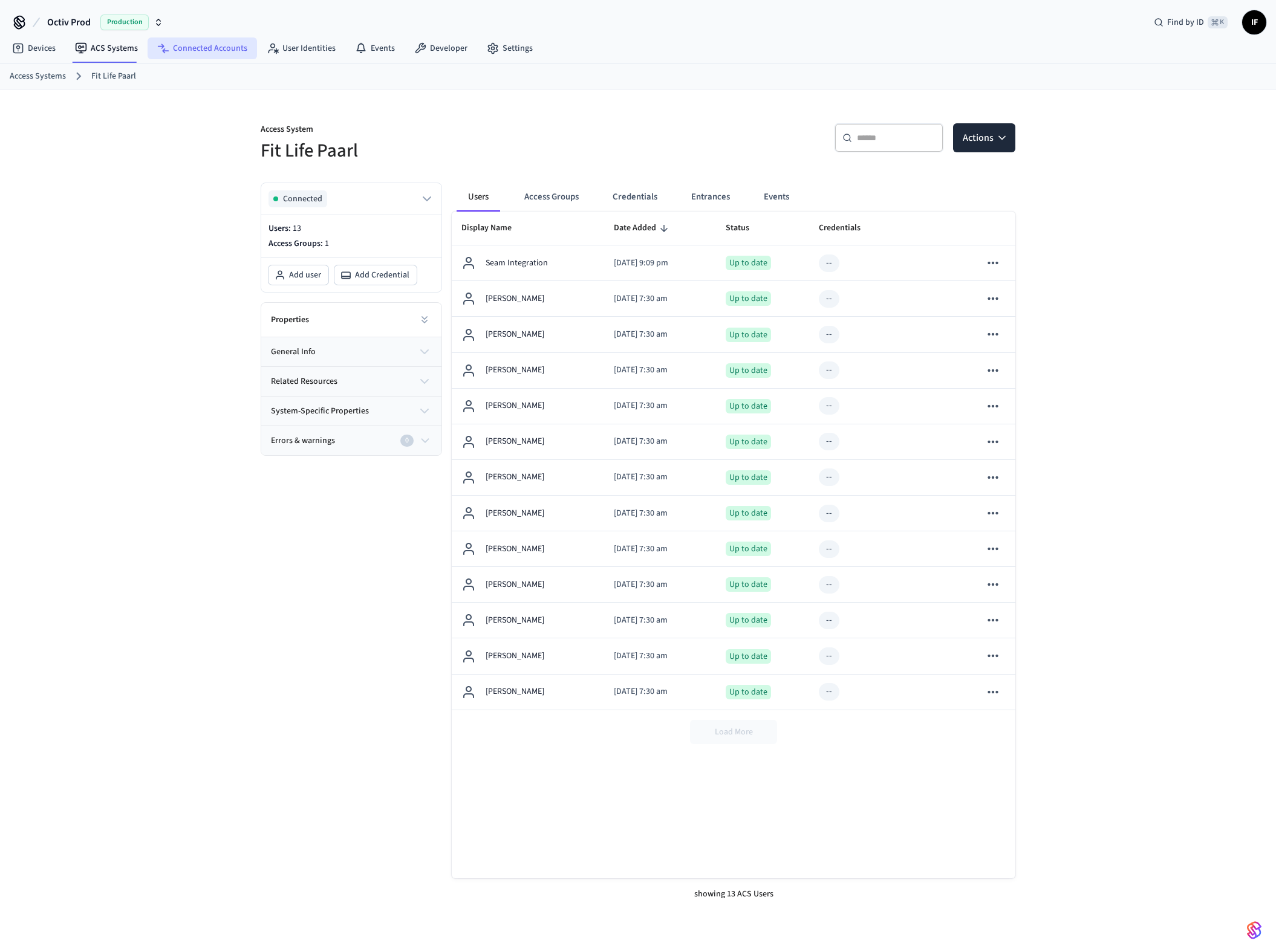 This screenshot has width=1276, height=952. I want to click on div: showing 13 ACS Users, so click(734, 894).